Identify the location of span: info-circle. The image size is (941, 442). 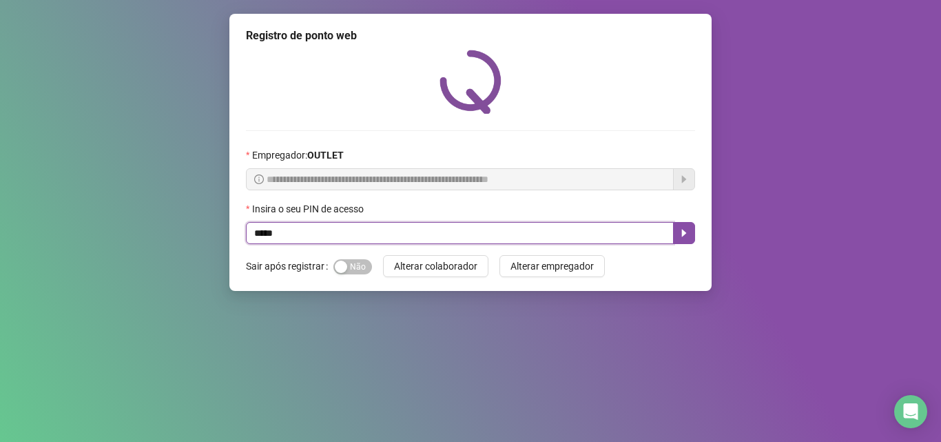
(259, 179).